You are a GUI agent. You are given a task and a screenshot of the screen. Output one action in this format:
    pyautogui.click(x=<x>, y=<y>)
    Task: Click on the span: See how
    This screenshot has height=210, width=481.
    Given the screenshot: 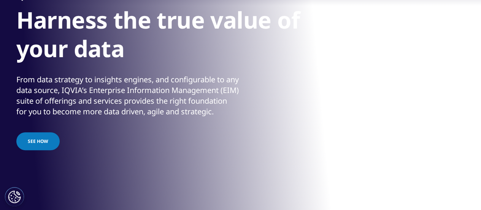 What is the action you would take?
    pyautogui.click(x=38, y=141)
    